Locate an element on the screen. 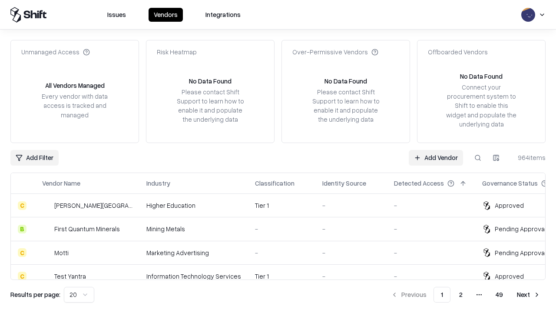  img: First Quantum Minerals is located at coordinates (47, 229).